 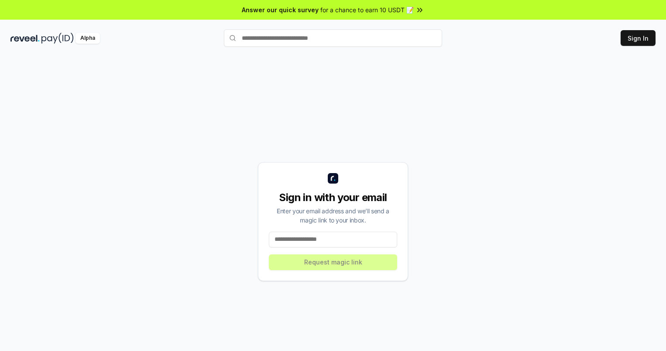 I want to click on div: Enter your email address and we’ll send a magic link to your inbox., so click(x=333, y=215).